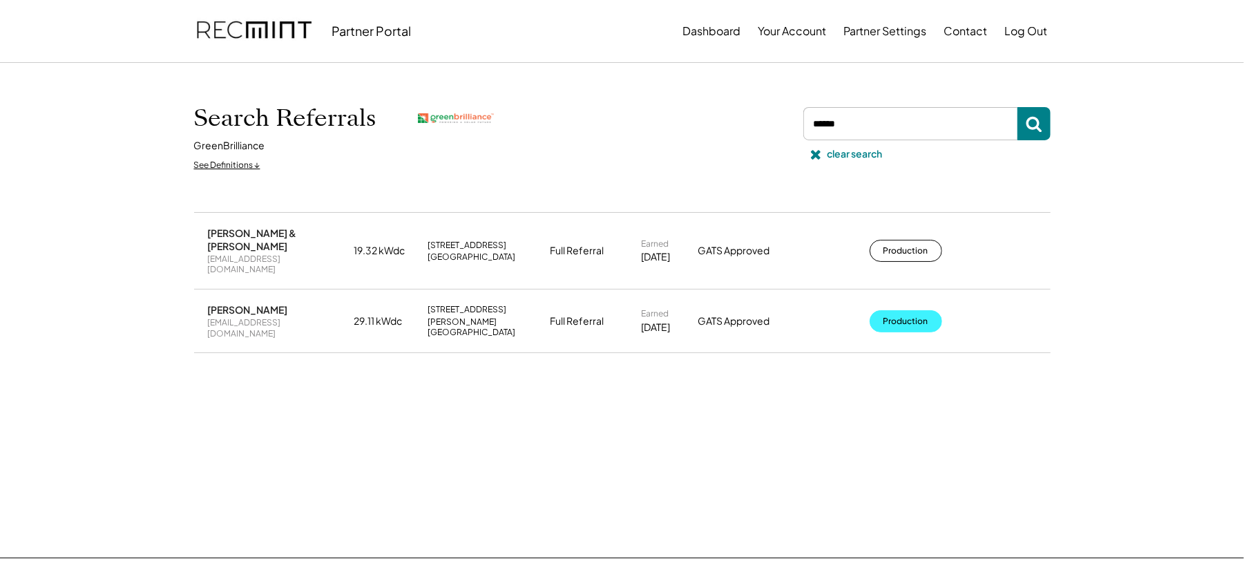 The image size is (1244, 568). Describe the element at coordinates (28, 28) in the screenshot. I see `img: logo_orange.svg` at that location.